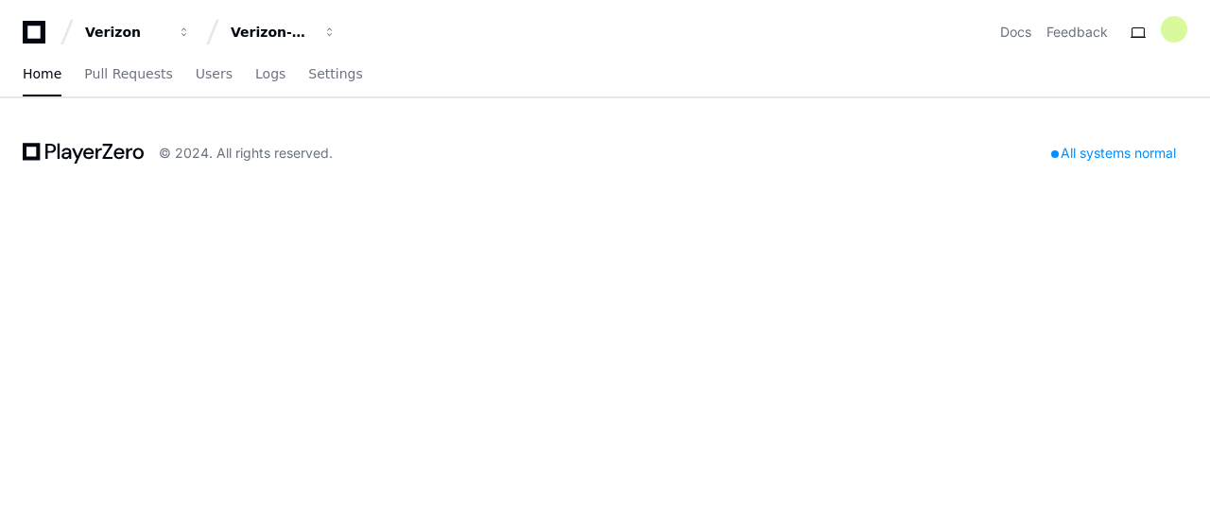 Image resolution: width=1210 pixels, height=521 pixels. Describe the element at coordinates (138, 32) in the screenshot. I see `button: Verizon` at that location.